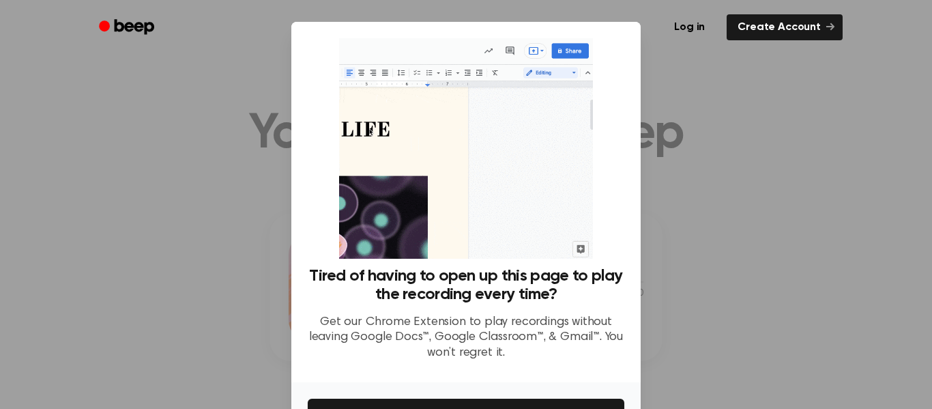  Describe the element at coordinates (128, 27) in the screenshot. I see `a: Beep` at that location.